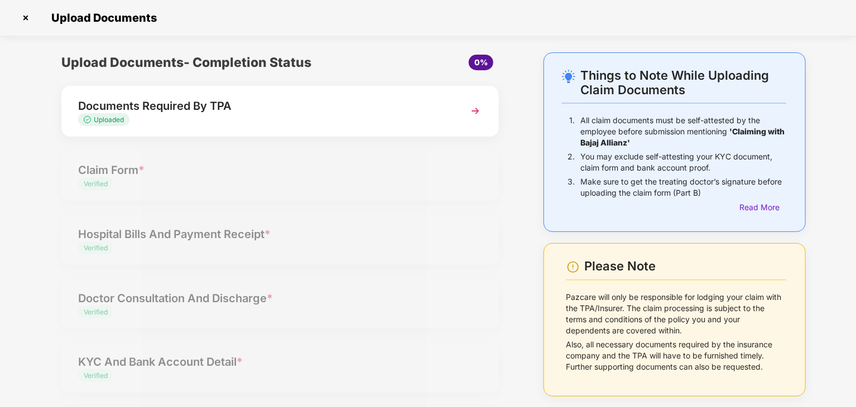  Describe the element at coordinates (481, 62) in the screenshot. I see `span: 0%` at that location.